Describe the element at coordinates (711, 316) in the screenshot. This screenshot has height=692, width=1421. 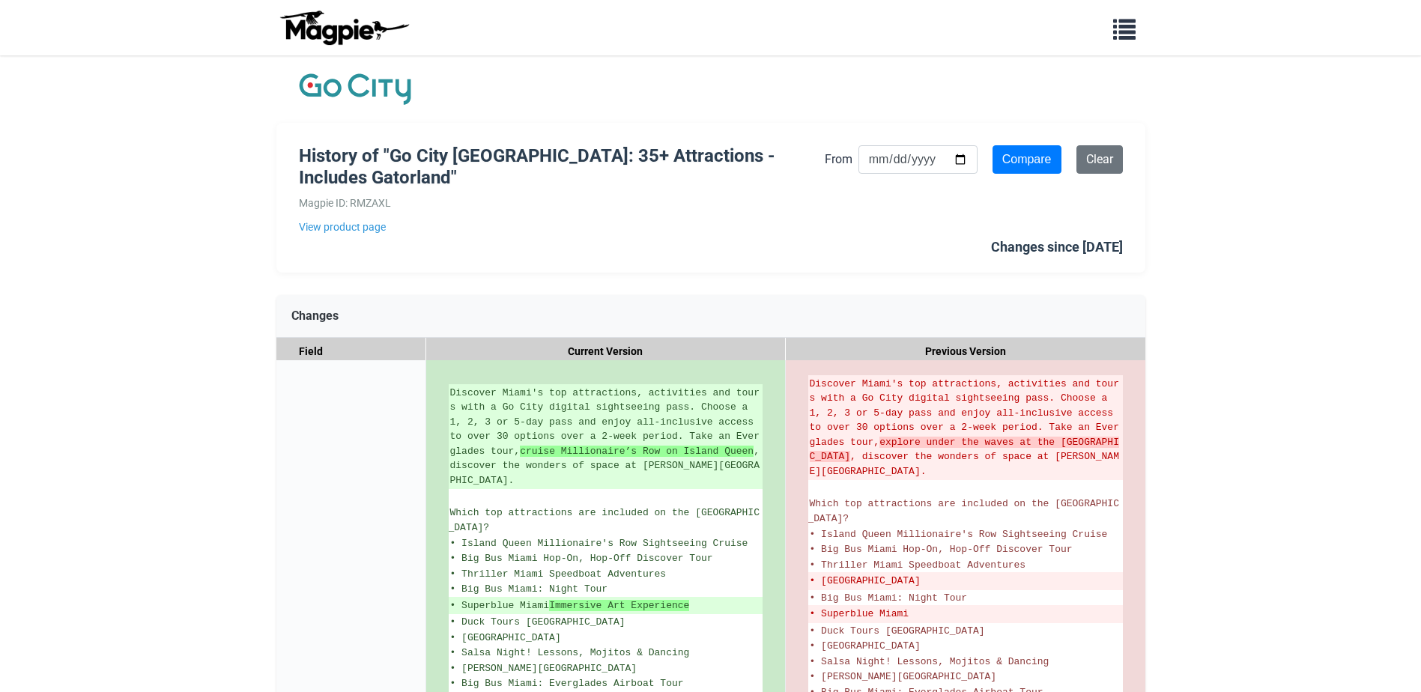
I see `div: Changes` at that location.